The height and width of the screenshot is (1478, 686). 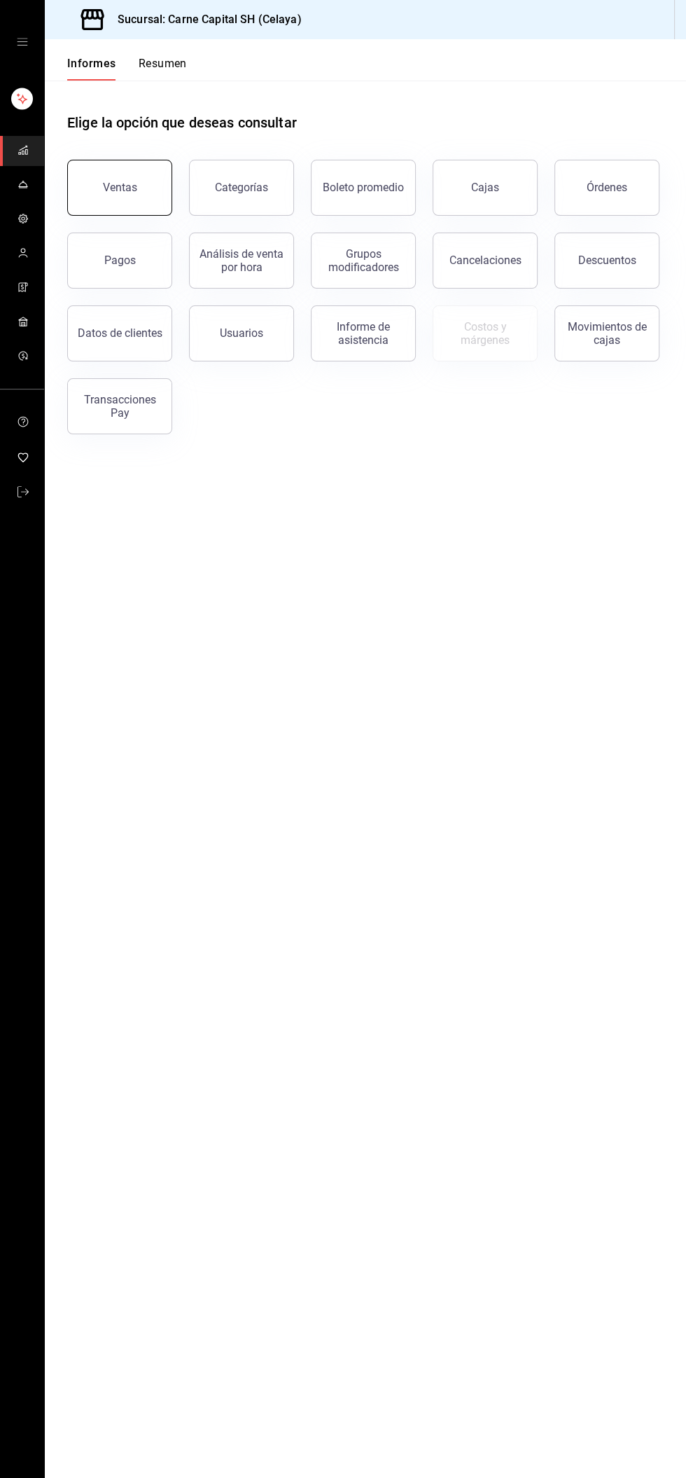 What do you see at coordinates (485, 260) in the screenshot?
I see `font: Cancelaciones` at bounding box center [485, 260].